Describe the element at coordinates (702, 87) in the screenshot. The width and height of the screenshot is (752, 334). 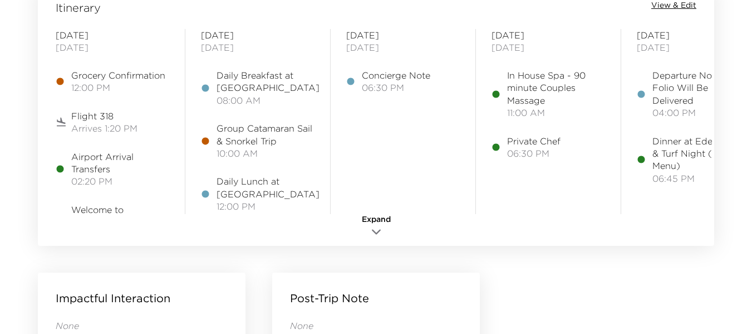
I see `span: Departure Note & Folio Will Be Delivered` at that location.